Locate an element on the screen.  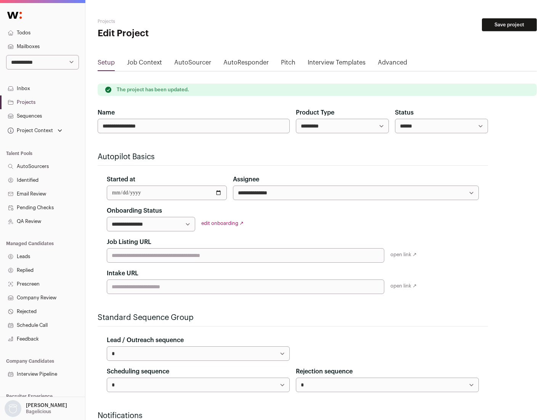
img: Wellfound is located at coordinates (14, 15).